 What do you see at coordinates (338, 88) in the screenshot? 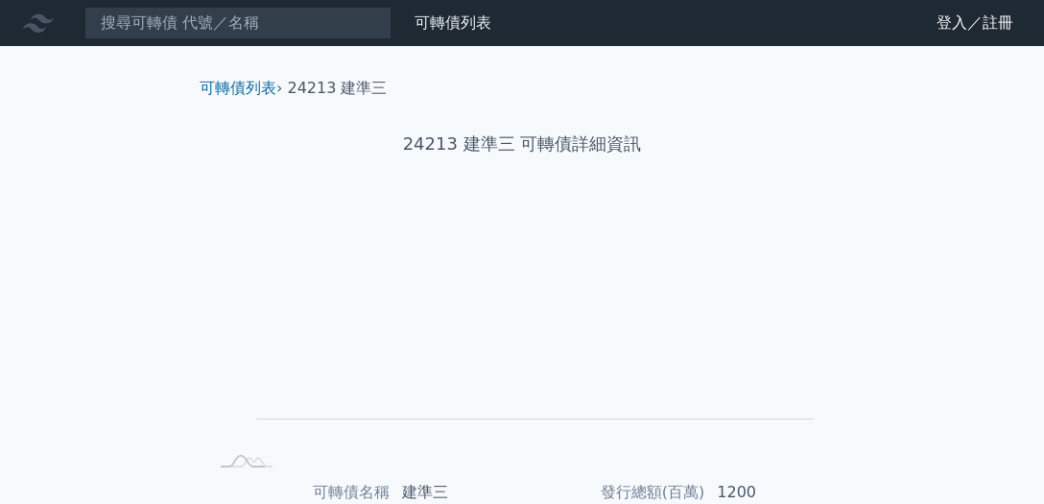
I see `li: 24213 建準三` at bounding box center [338, 88].